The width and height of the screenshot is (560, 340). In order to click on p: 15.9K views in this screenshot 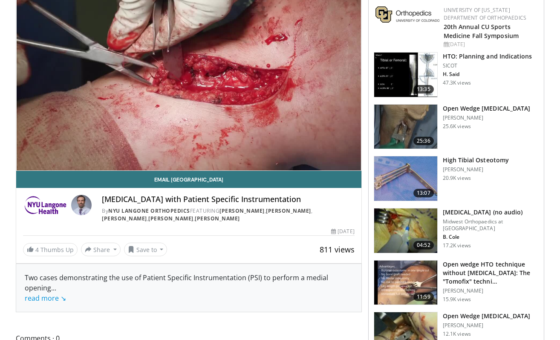, I will do `click(457, 299)`.